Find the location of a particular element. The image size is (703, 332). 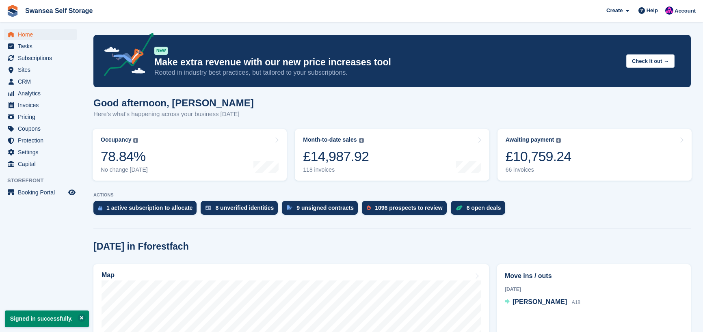

span: Help is located at coordinates (652, 11).